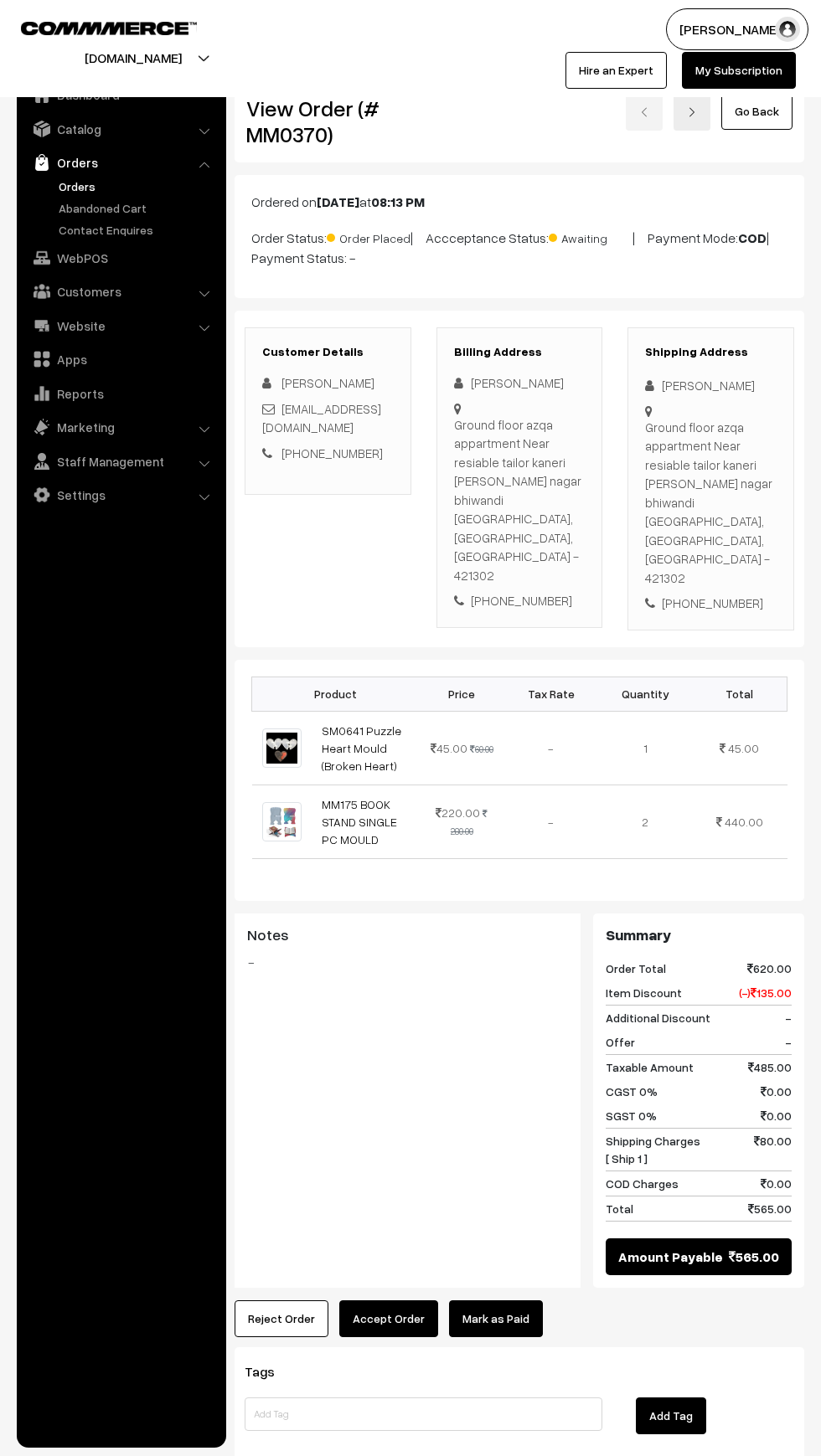  What do you see at coordinates (121, 292) in the screenshot?
I see `a: Customers` at bounding box center [121, 292].